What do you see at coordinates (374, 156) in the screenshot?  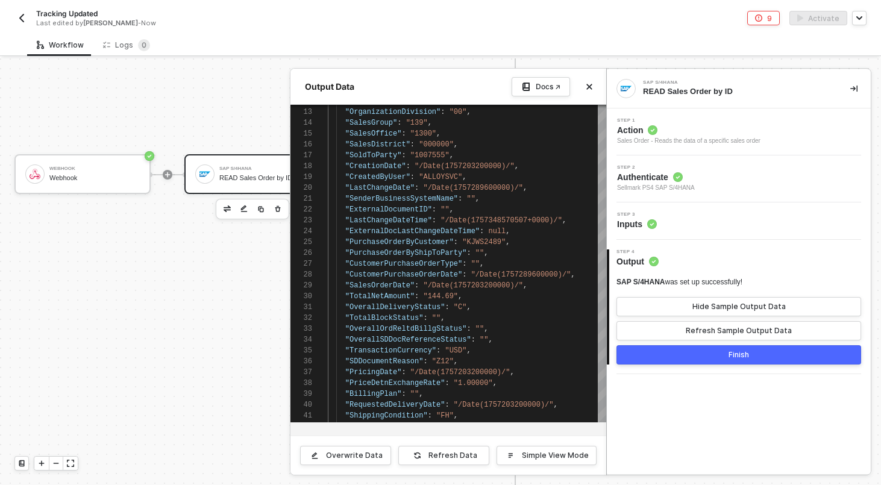 I see `span: "SoldToParty"` at bounding box center [374, 156].